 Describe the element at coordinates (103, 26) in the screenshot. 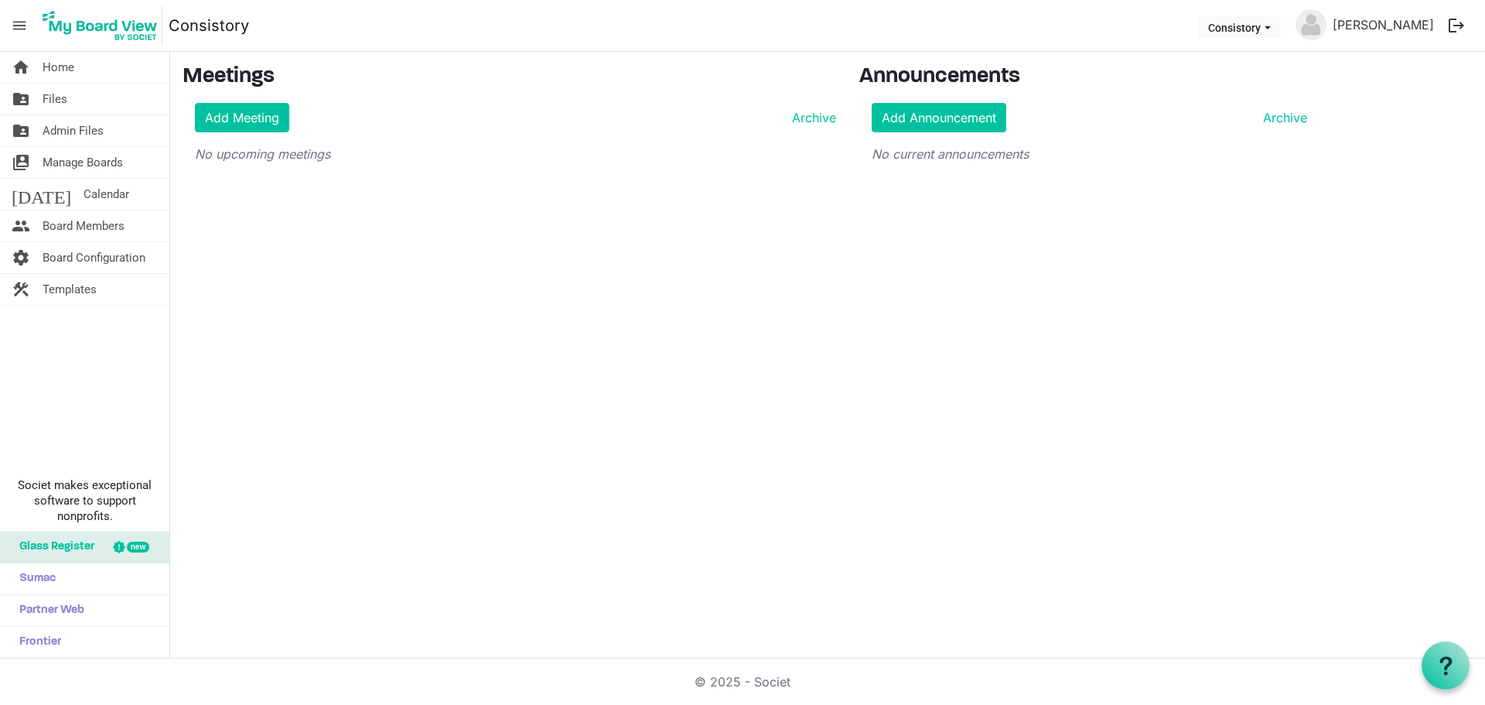

I see `a: My Board View Logo` at that location.